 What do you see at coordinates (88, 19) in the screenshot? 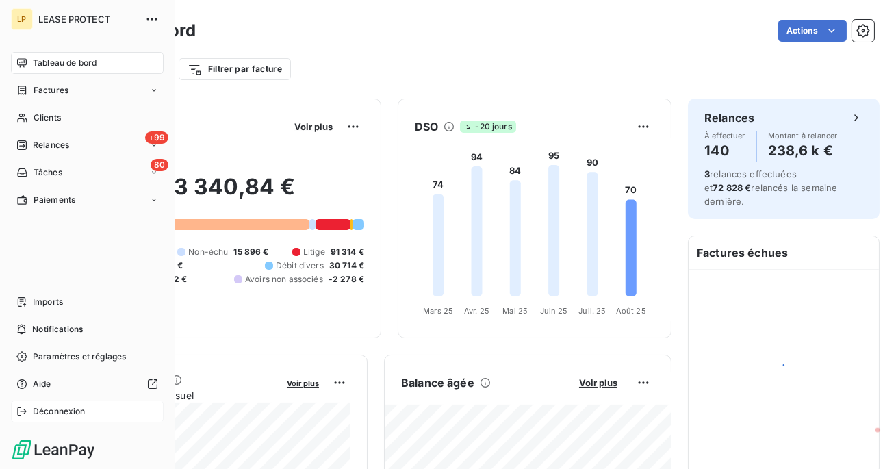
I see `span: LEASE PROTECT` at bounding box center [88, 19].